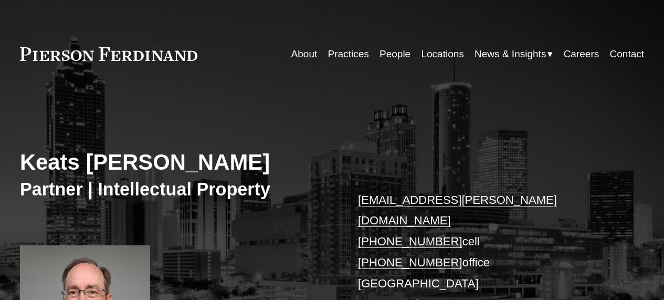 The image size is (664, 300). What do you see at coordinates (513, 54) in the screenshot?
I see `a: folder dropdown` at bounding box center [513, 54].